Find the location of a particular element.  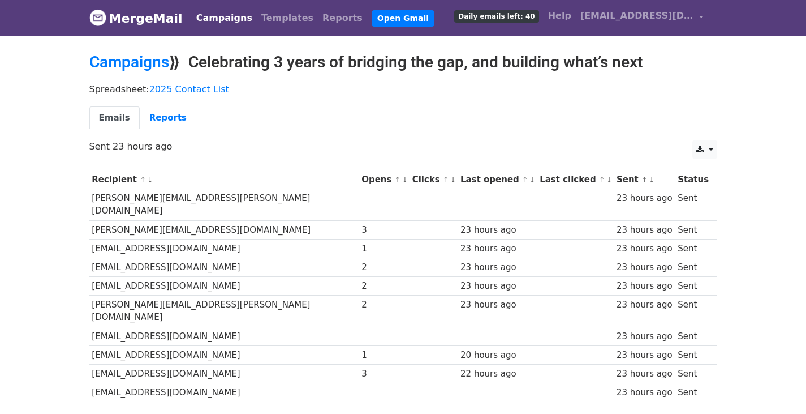

a: 2025 Contact List is located at coordinates (189, 89).